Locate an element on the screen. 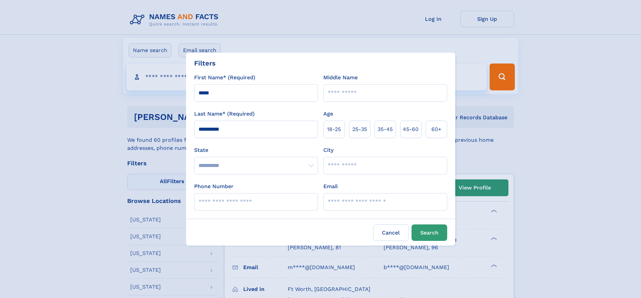  span: 25‑35 is located at coordinates (360, 129).